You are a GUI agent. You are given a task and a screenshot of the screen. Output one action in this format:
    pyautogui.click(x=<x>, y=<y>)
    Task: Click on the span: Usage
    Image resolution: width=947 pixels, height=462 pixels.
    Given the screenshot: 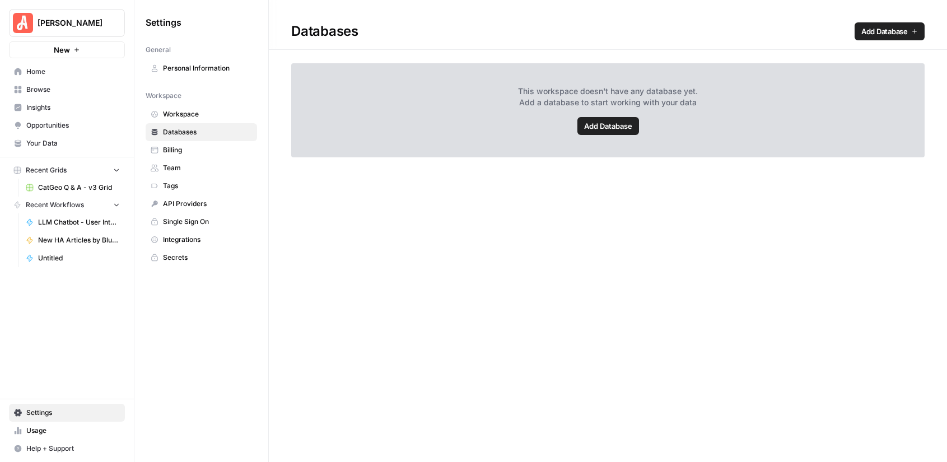 What is the action you would take?
    pyautogui.click(x=73, y=431)
    